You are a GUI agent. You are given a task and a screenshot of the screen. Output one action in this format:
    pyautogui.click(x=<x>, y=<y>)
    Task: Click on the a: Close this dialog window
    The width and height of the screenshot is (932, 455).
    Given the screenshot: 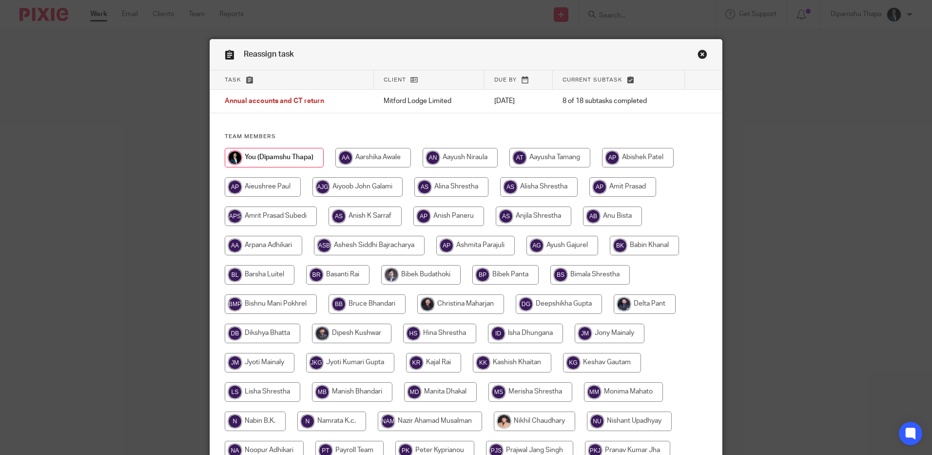 What is the action you would take?
    pyautogui.click(x=703, y=56)
    